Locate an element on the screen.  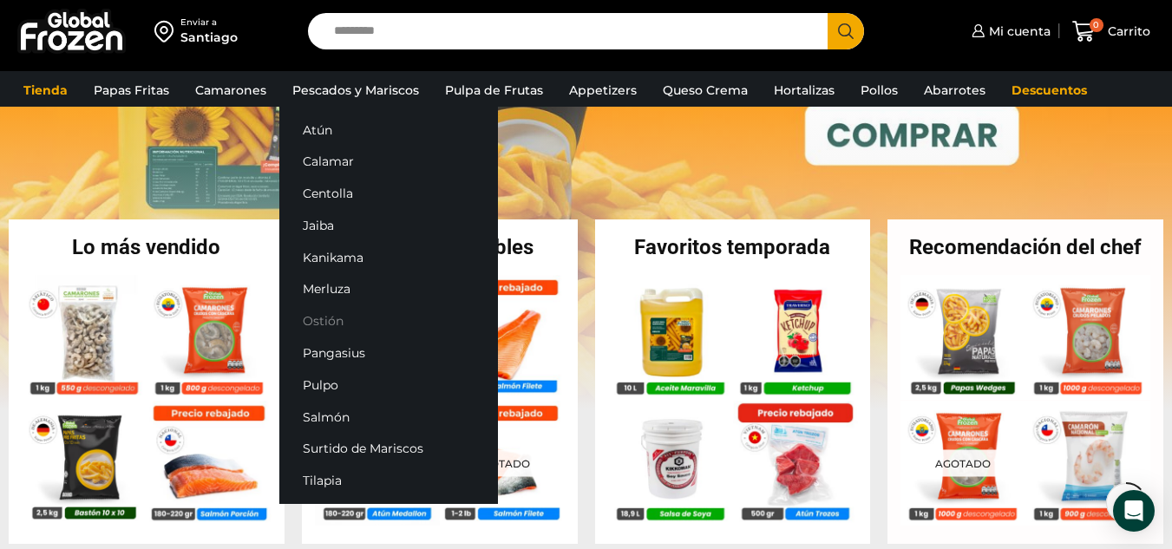
a: Merluza is located at coordinates (389, 289).